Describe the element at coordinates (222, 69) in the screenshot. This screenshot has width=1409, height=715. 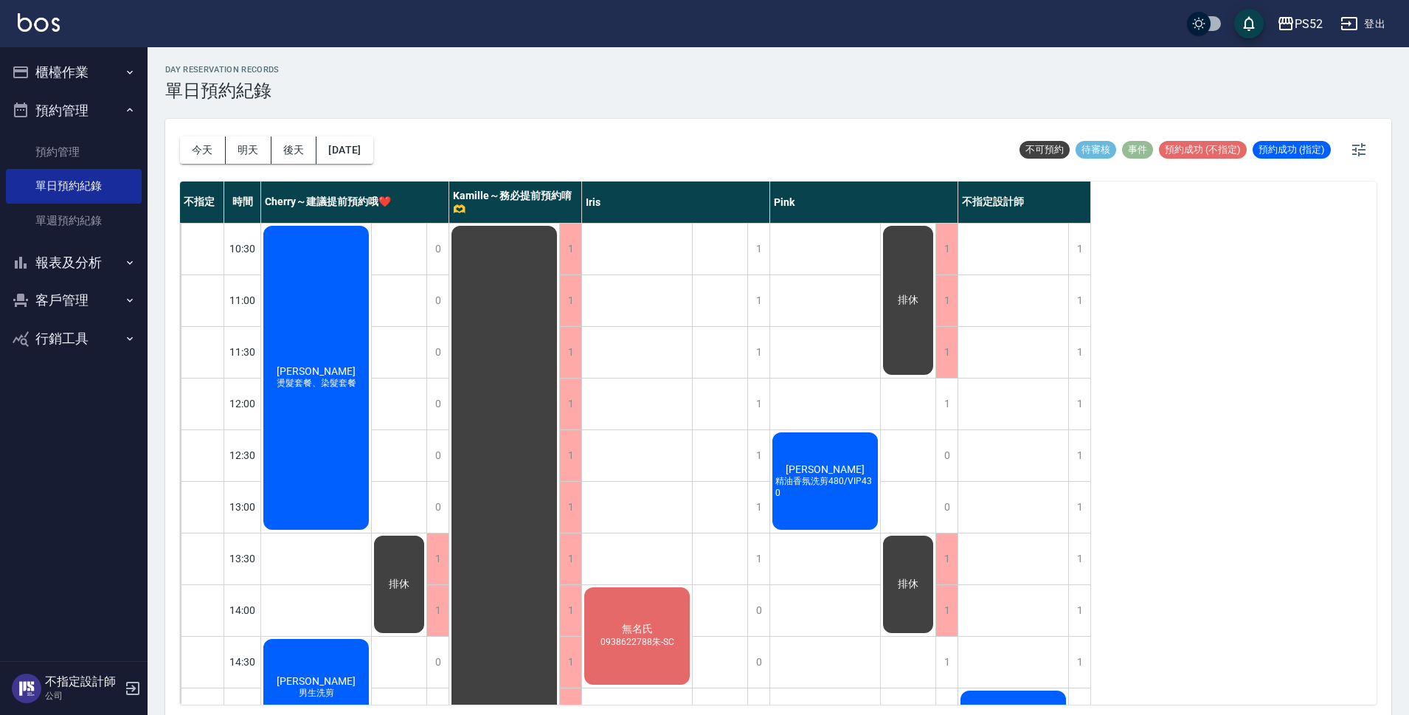
I see `h2: day Reservation records` at that location.